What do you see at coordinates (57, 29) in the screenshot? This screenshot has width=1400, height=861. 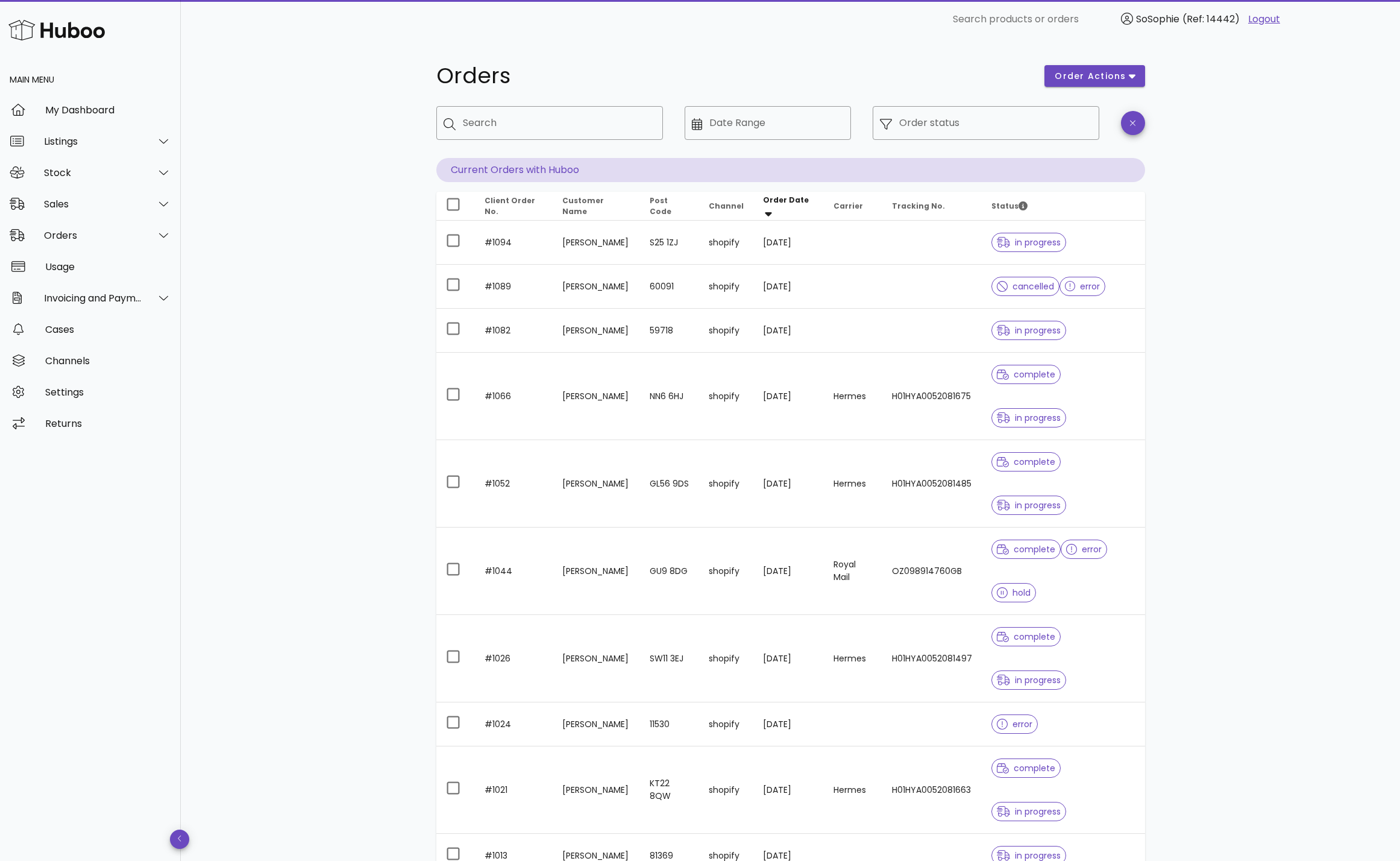 I see `img: Huboo Logo` at bounding box center [57, 29].